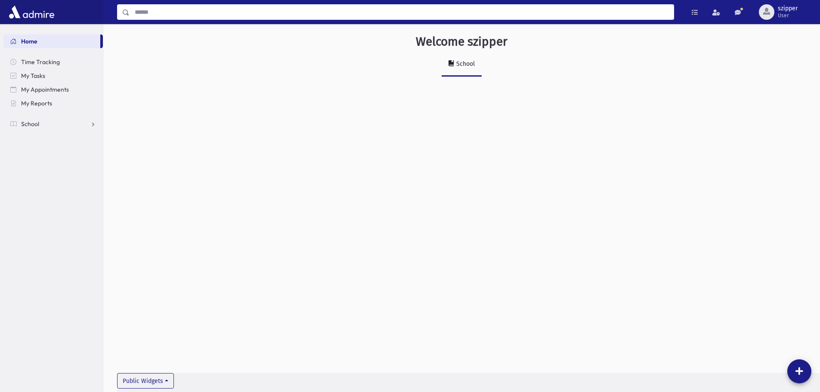 The height and width of the screenshot is (392, 820). I want to click on input: Search, so click(402, 12).